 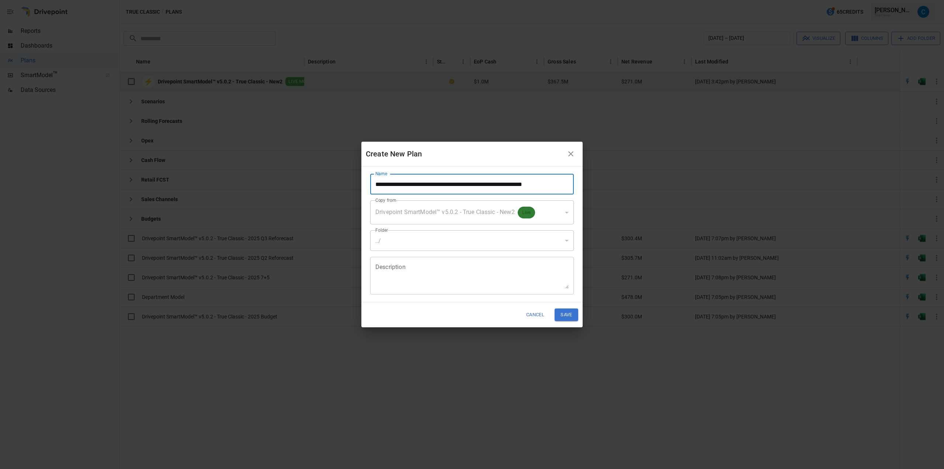 I want to click on button: Save, so click(x=566, y=314).